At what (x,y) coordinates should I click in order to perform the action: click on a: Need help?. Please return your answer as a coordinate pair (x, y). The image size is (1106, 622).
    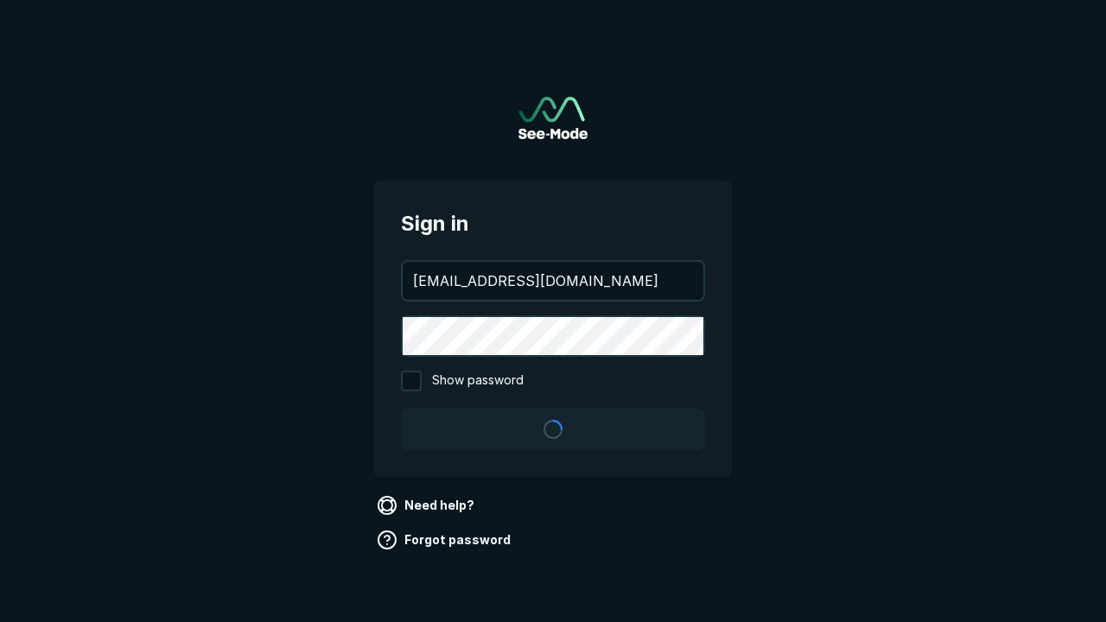
    Looking at the image, I should click on (427, 505).